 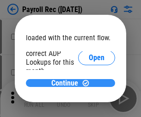 I want to click on span: Open, so click(x=97, y=58).